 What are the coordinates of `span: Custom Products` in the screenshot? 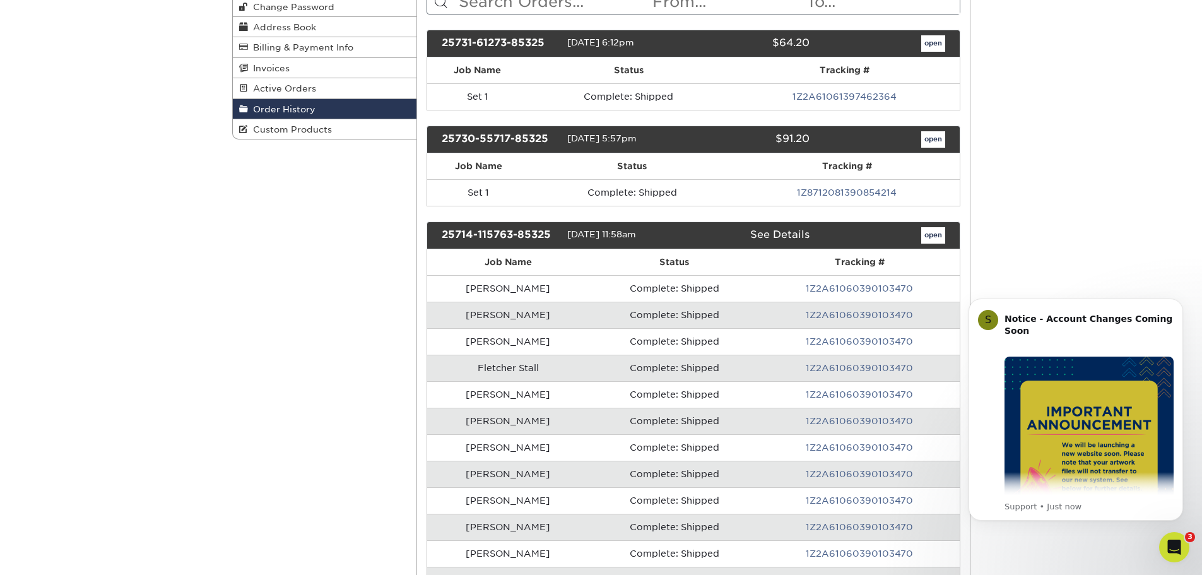 It's located at (290, 129).